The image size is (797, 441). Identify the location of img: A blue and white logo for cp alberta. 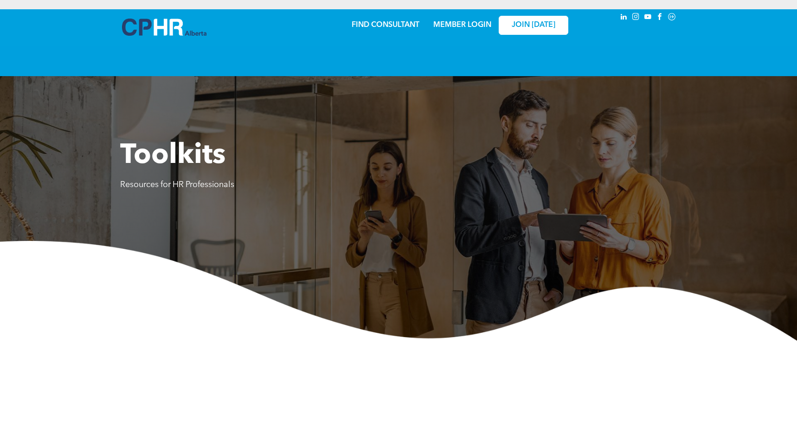
(164, 27).